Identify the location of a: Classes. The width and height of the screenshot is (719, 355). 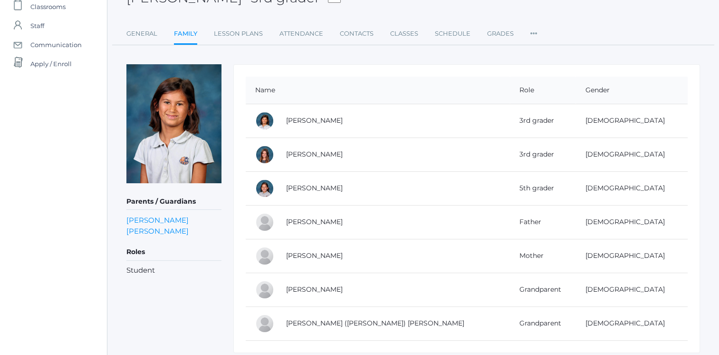
(404, 34).